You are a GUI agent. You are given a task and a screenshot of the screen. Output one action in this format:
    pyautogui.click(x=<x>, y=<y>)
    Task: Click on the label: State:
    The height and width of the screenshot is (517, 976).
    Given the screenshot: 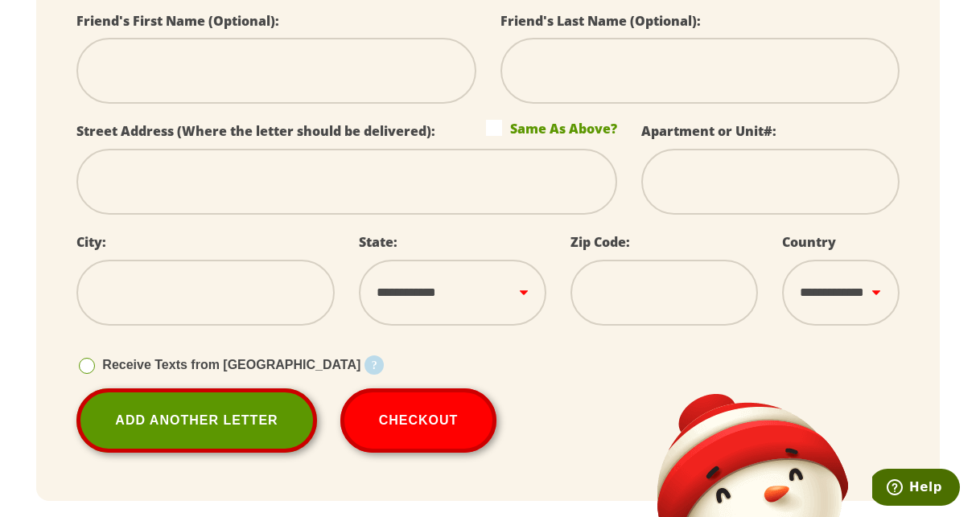 What is the action you would take?
    pyautogui.click(x=378, y=242)
    